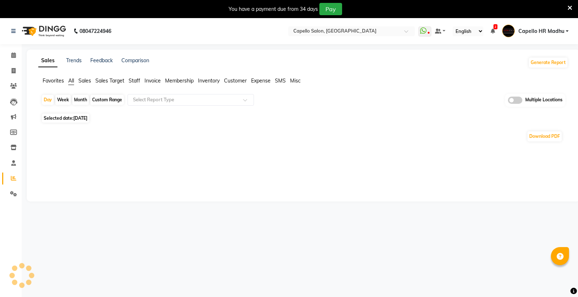  I want to click on div: Week, so click(63, 100).